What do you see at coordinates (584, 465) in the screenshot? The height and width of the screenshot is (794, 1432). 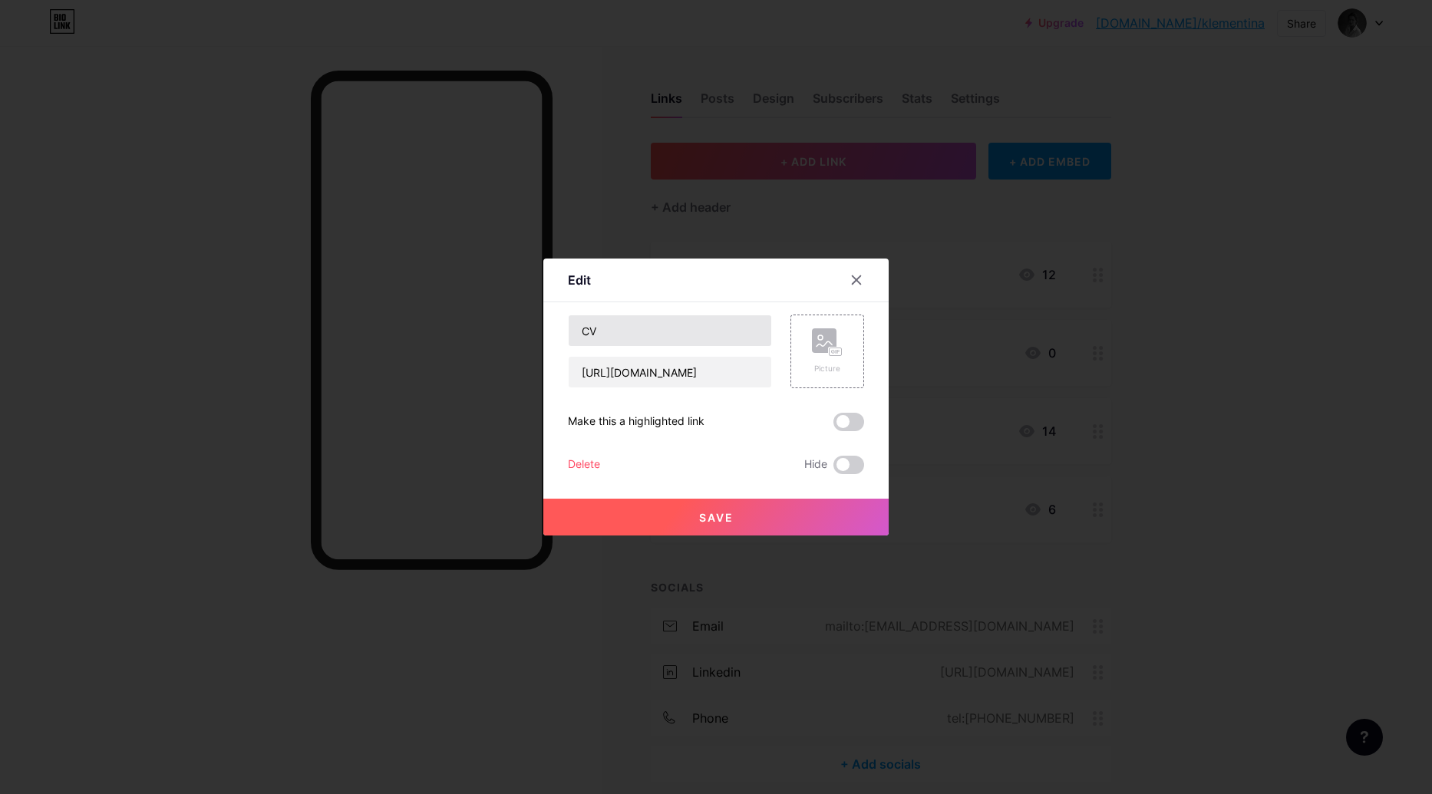 I see `div: Delete` at bounding box center [584, 465].